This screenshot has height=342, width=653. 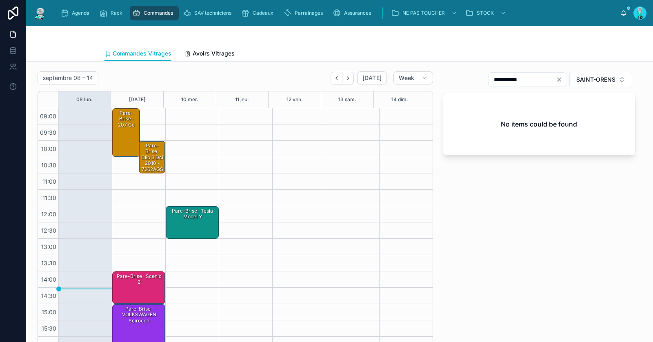 What do you see at coordinates (49, 263) in the screenshot?
I see `span: 13:30` at bounding box center [49, 263].